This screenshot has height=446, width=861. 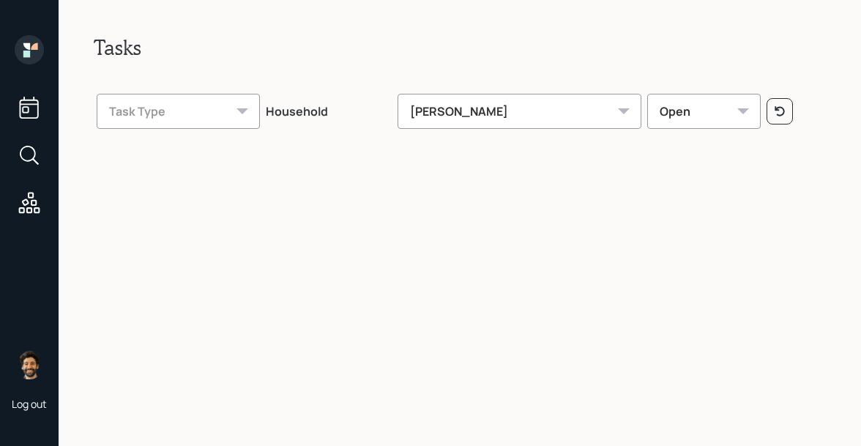 I want to click on th: Household, so click(x=329, y=109).